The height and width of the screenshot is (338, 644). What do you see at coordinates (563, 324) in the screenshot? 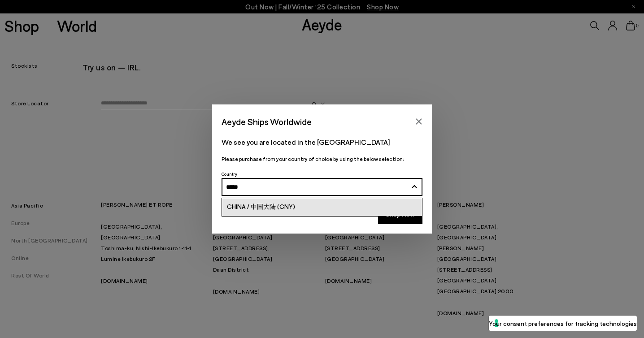
I see `label: Your consent preferences for tracking technologies` at bounding box center [563, 324].